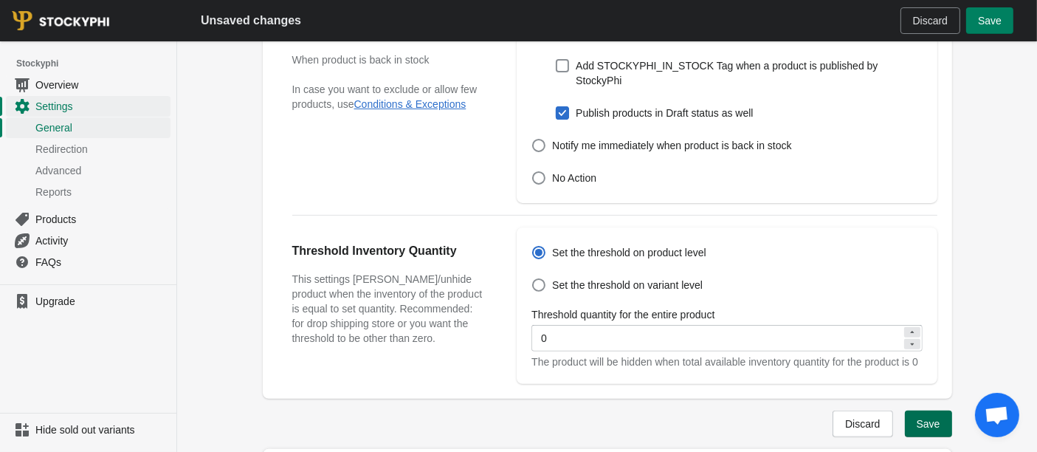 The width and height of the screenshot is (1037, 452). Describe the element at coordinates (101, 430) in the screenshot. I see `span: Hide sold out variants` at that location.